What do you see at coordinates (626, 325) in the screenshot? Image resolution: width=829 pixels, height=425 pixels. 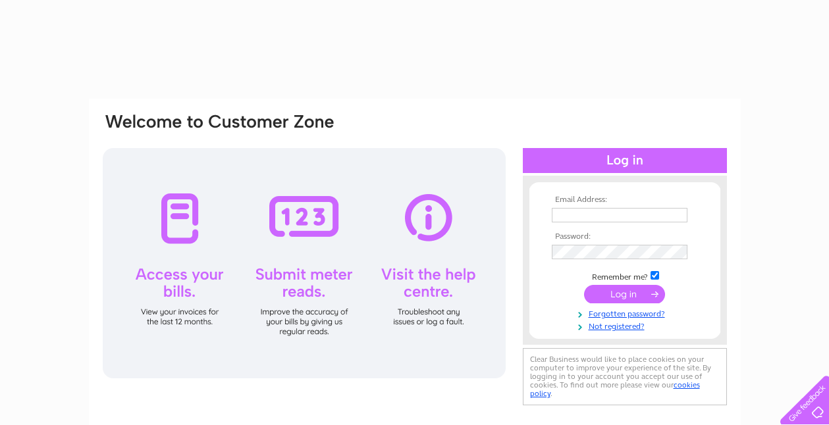 I see `a: Not registered?` at bounding box center [626, 325].